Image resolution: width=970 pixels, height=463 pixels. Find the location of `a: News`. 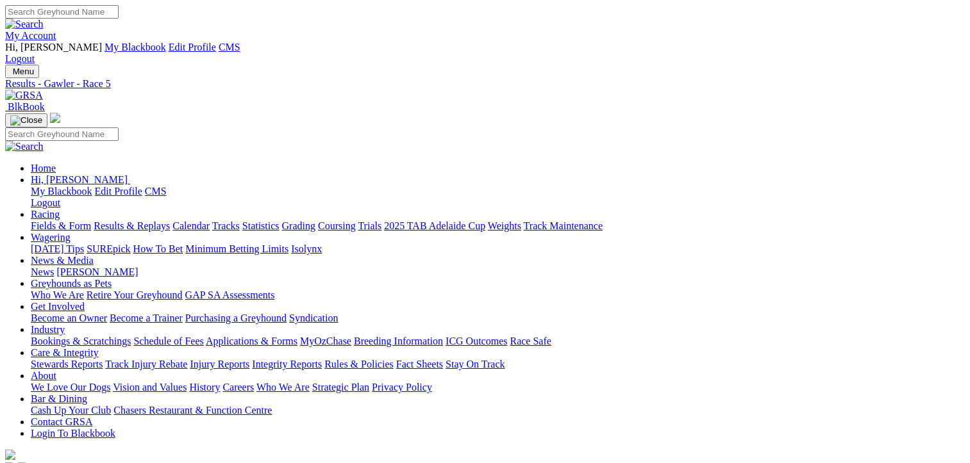

a: News is located at coordinates (42, 272).